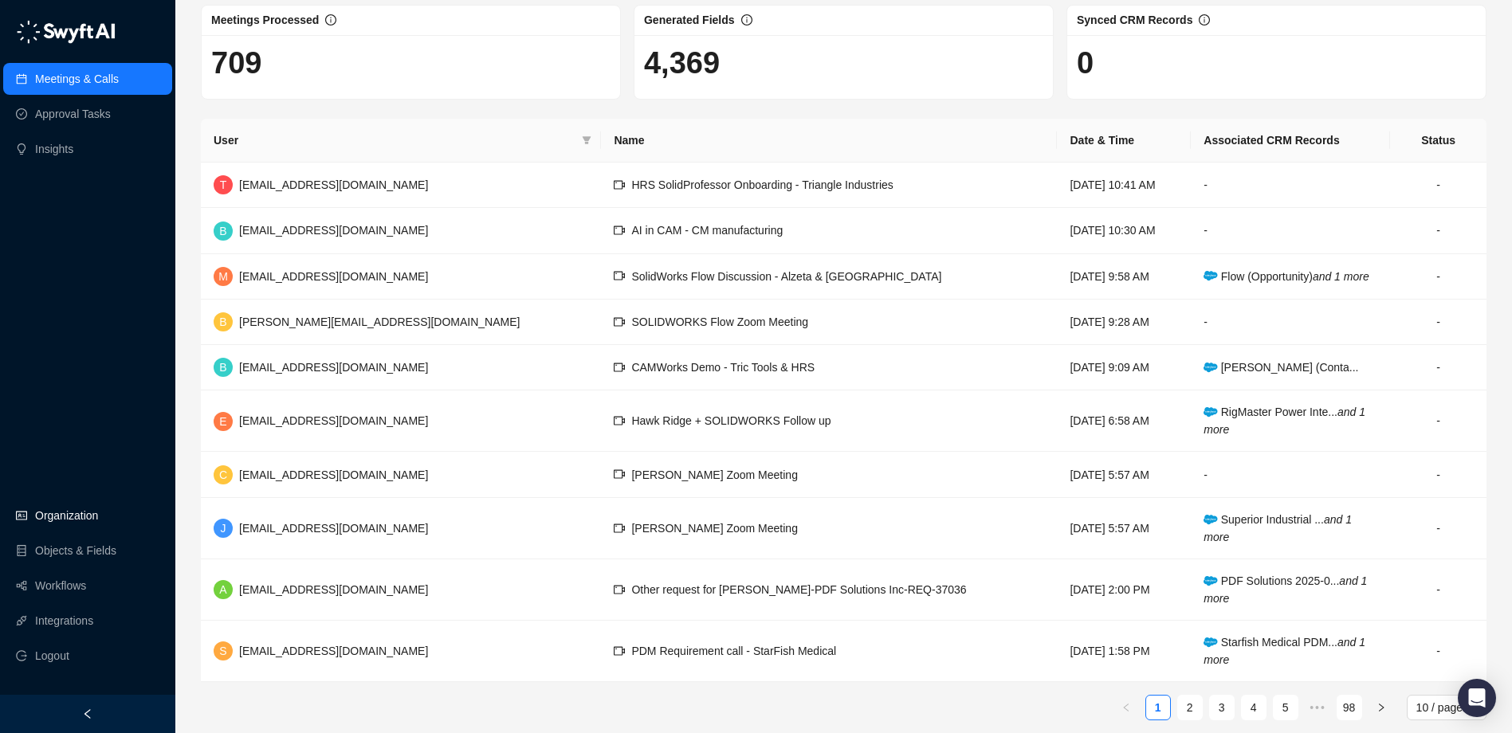  I want to click on li: 1, so click(1158, 708).